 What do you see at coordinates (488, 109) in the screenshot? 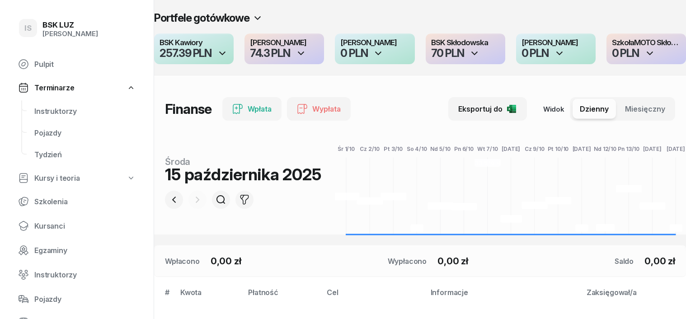
I see `button: Eksportuj do` at bounding box center [488, 109].